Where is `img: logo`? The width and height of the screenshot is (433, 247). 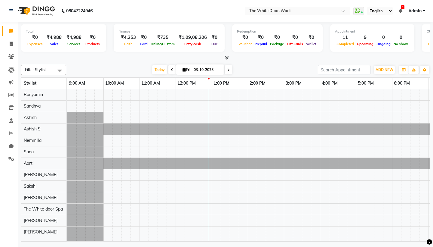
img: logo is located at coordinates (36, 11).